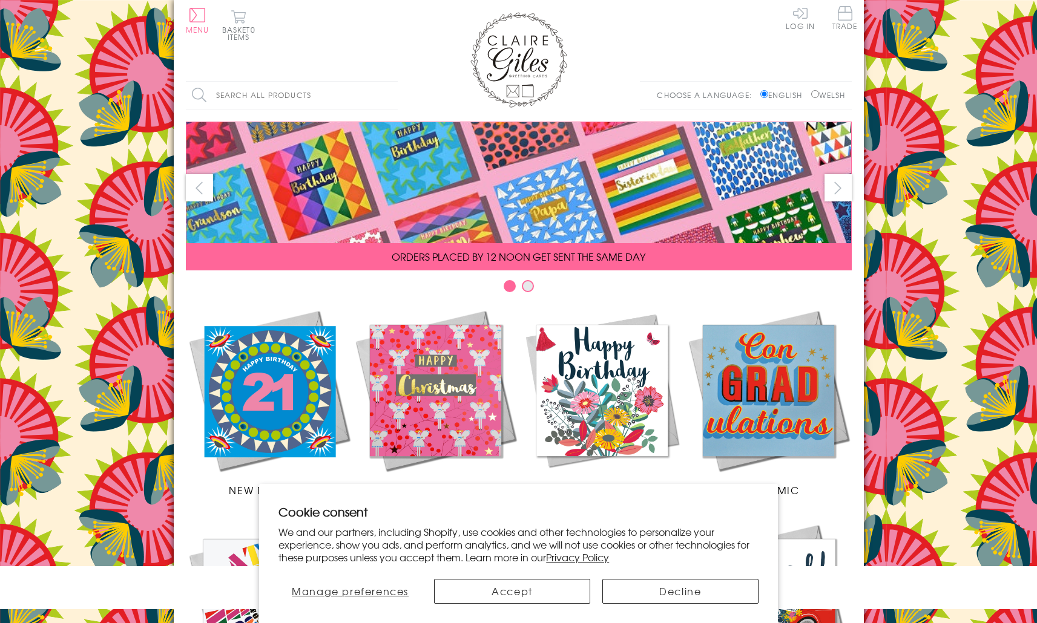 This screenshot has width=1037, height=623. I want to click on button: Carousel Page 2, so click(528, 286).